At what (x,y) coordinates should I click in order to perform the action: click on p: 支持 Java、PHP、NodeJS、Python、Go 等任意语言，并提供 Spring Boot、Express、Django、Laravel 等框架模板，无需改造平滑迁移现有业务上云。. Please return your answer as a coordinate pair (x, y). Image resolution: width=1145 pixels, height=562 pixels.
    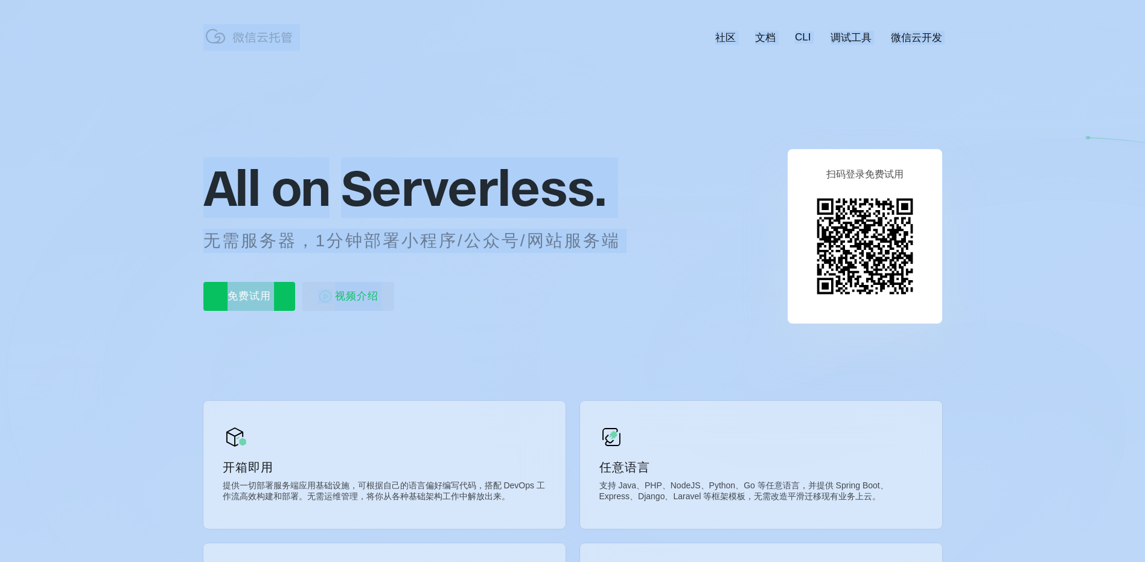
    Looking at the image, I should click on (761, 492).